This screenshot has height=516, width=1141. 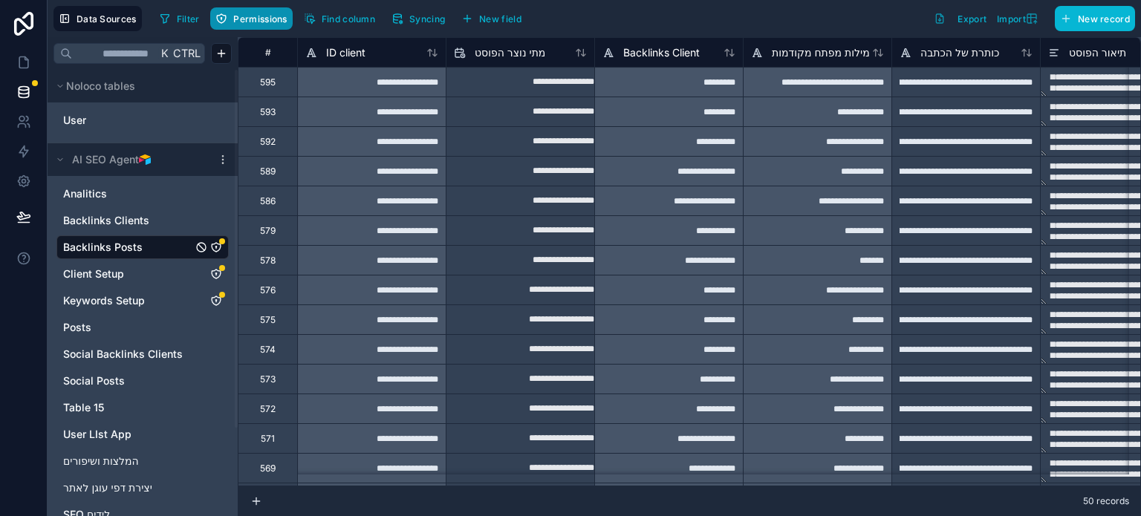 What do you see at coordinates (421, 19) in the screenshot?
I see `a: Syncing` at bounding box center [421, 19].